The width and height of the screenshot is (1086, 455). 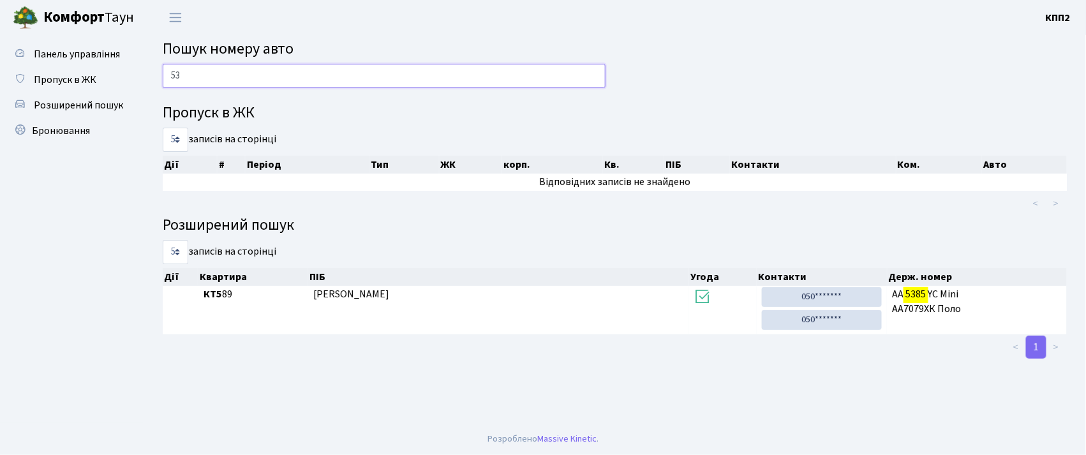 I want to click on b: КТ5, so click(x=212, y=294).